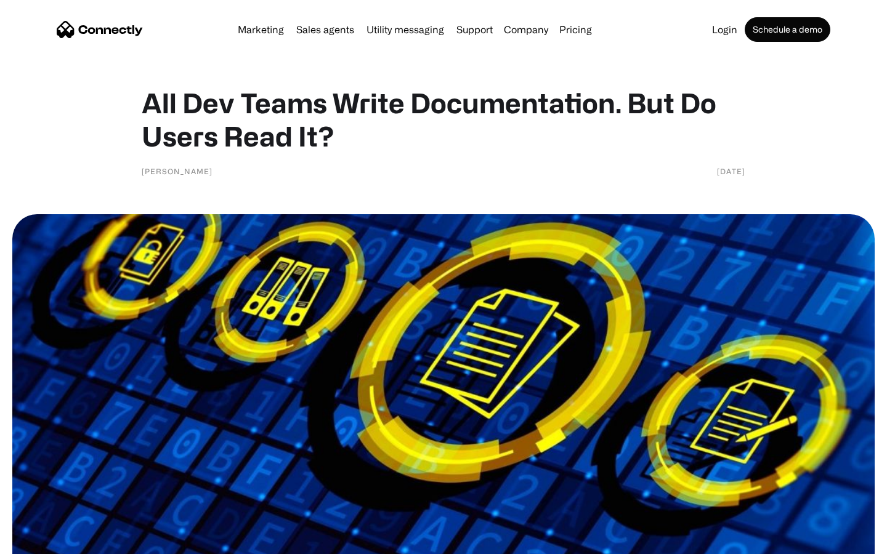 The image size is (887, 554). What do you see at coordinates (526, 30) in the screenshot?
I see `div: Company` at bounding box center [526, 30].